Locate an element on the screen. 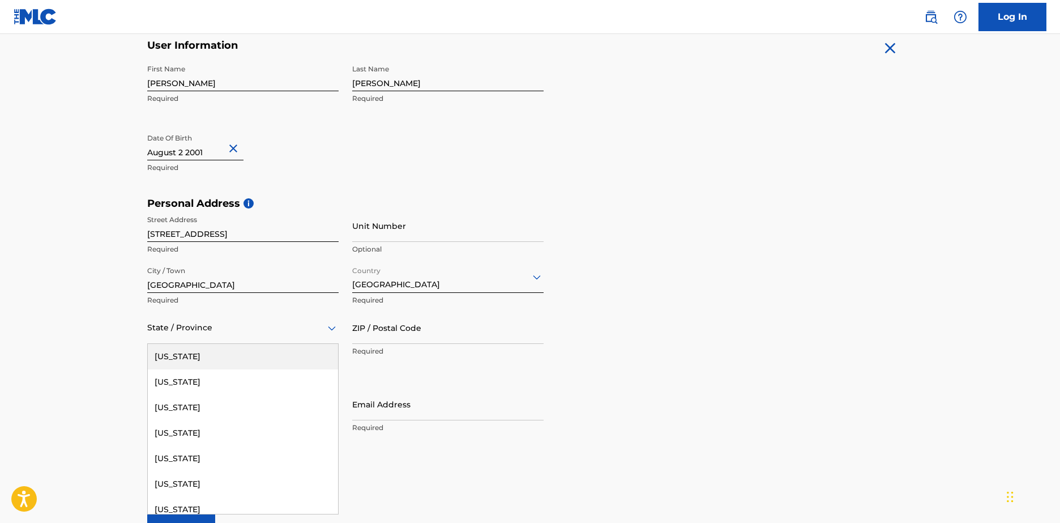  h5: User Information is located at coordinates (346, 45).